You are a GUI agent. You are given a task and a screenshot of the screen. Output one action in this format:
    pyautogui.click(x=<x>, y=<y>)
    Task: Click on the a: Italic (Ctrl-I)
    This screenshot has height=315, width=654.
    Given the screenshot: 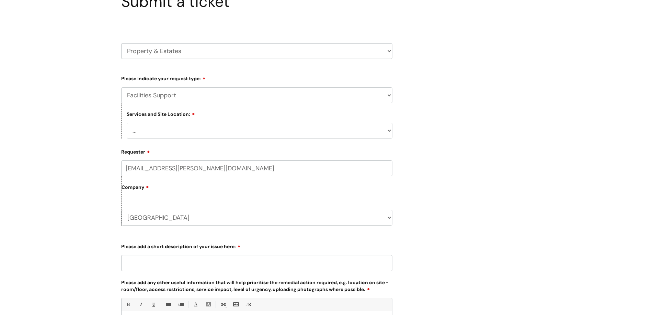 What is the action you would take?
    pyautogui.click(x=140, y=305)
    